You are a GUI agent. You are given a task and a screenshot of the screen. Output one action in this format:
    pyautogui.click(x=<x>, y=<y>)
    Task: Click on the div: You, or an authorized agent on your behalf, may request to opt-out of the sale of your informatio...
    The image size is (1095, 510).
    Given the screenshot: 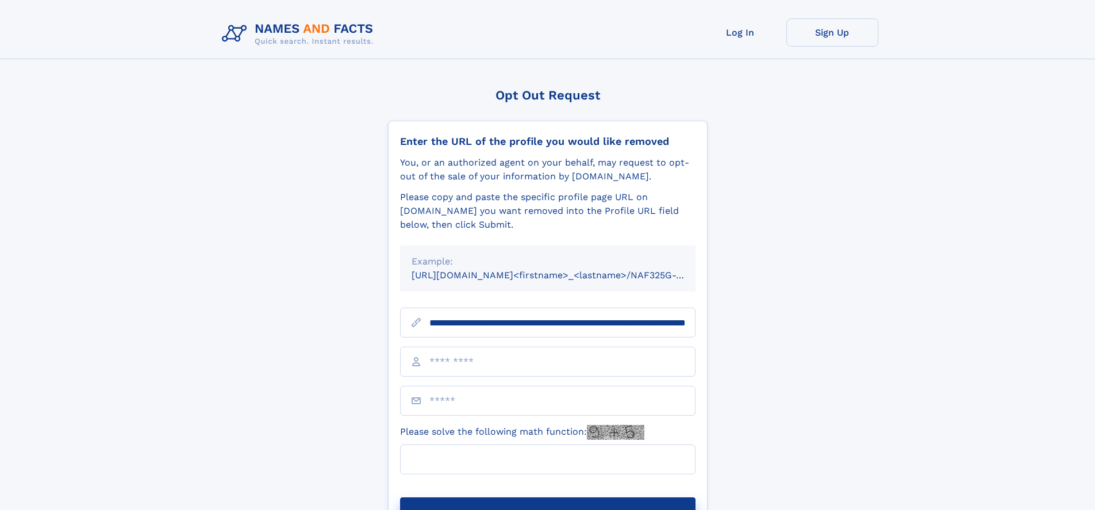 What is the action you would take?
    pyautogui.click(x=548, y=170)
    